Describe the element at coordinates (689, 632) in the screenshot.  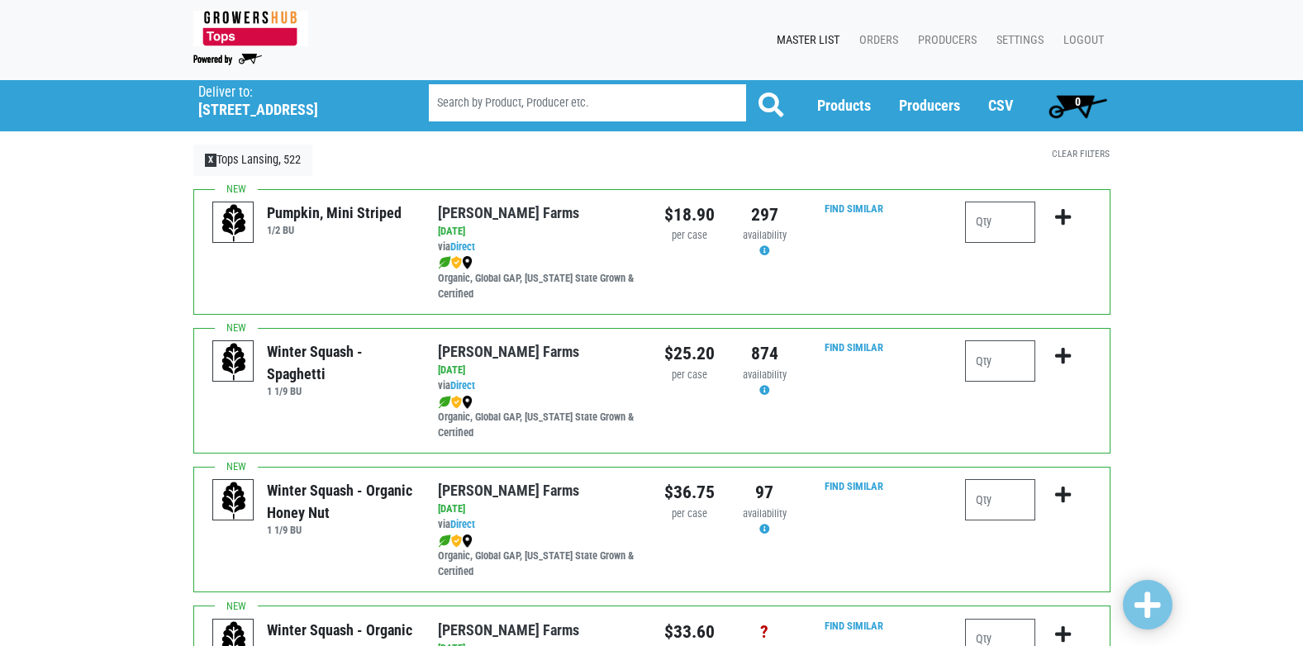
I see `div: $33.60` at that location.